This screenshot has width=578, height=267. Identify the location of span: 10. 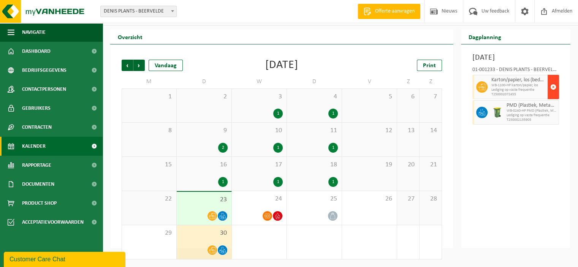
(259, 131).